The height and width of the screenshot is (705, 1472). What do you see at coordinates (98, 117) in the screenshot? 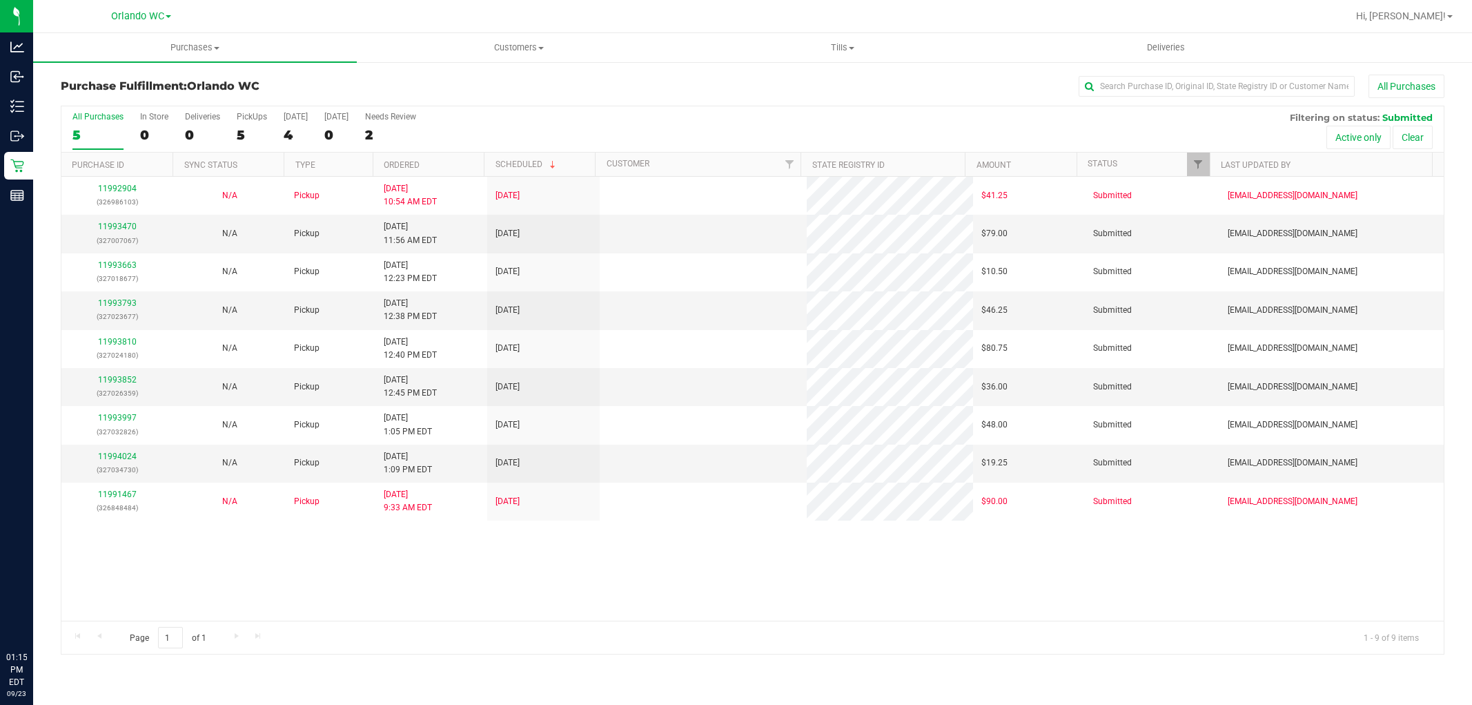
I see `div: All Purchases` at bounding box center [98, 117].